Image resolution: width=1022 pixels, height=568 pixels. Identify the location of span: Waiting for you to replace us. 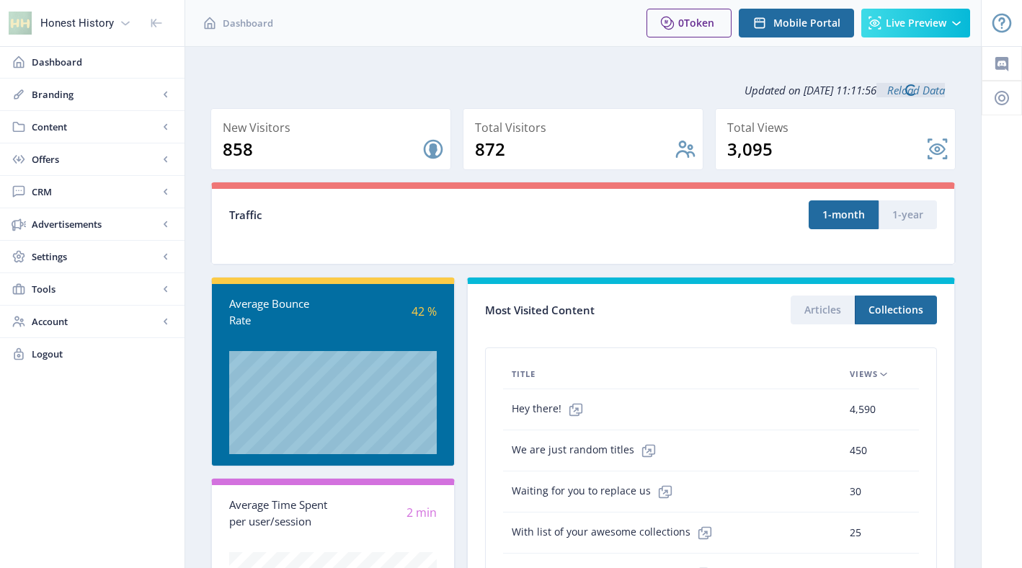
(596, 492).